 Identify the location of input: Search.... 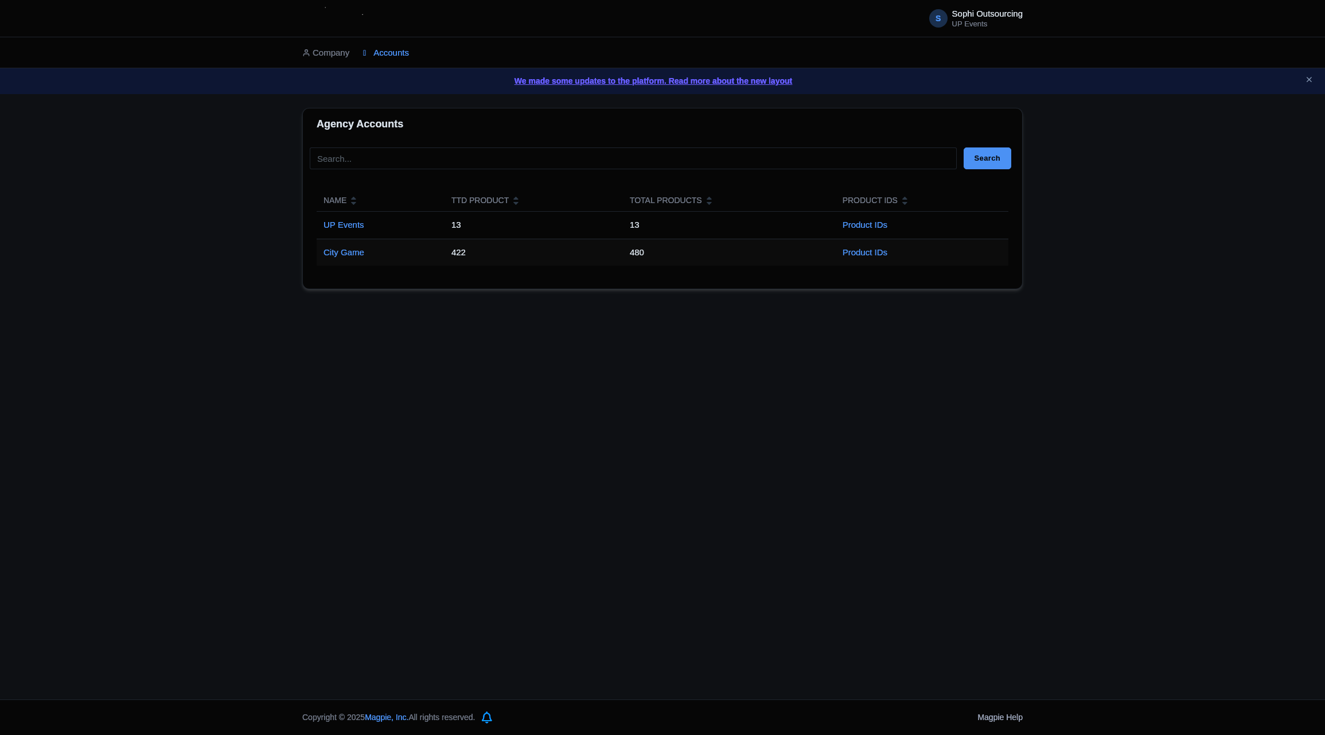
(633, 158).